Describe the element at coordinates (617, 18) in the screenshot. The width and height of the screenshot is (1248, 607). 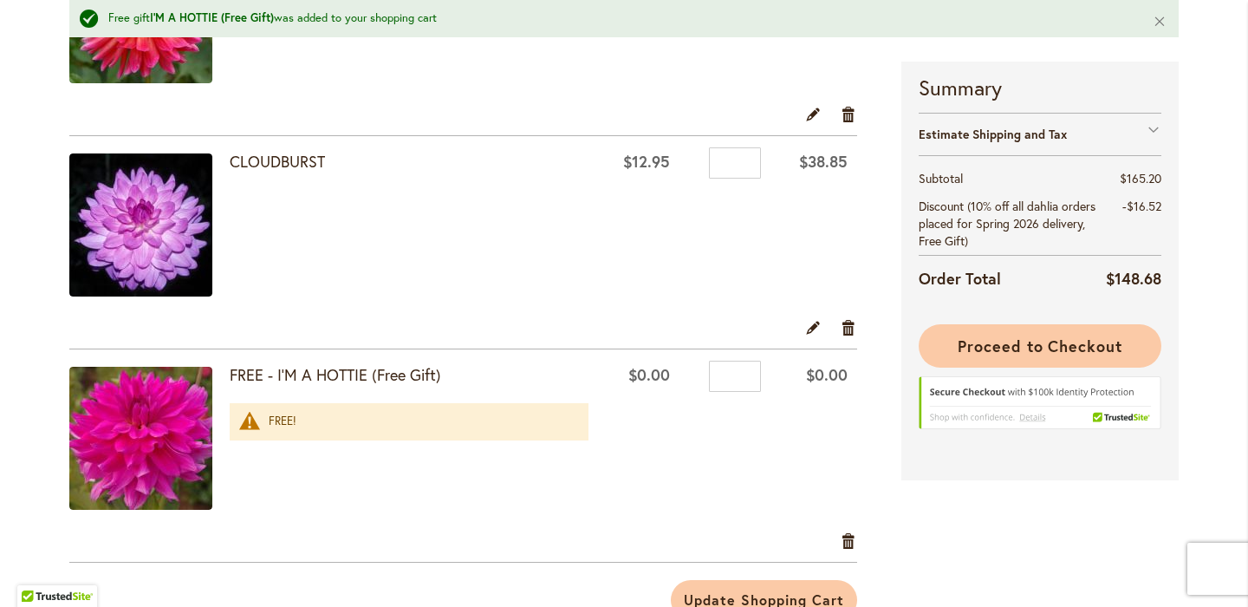
I see `div: Free gift was added to your shopping cart` at that location.